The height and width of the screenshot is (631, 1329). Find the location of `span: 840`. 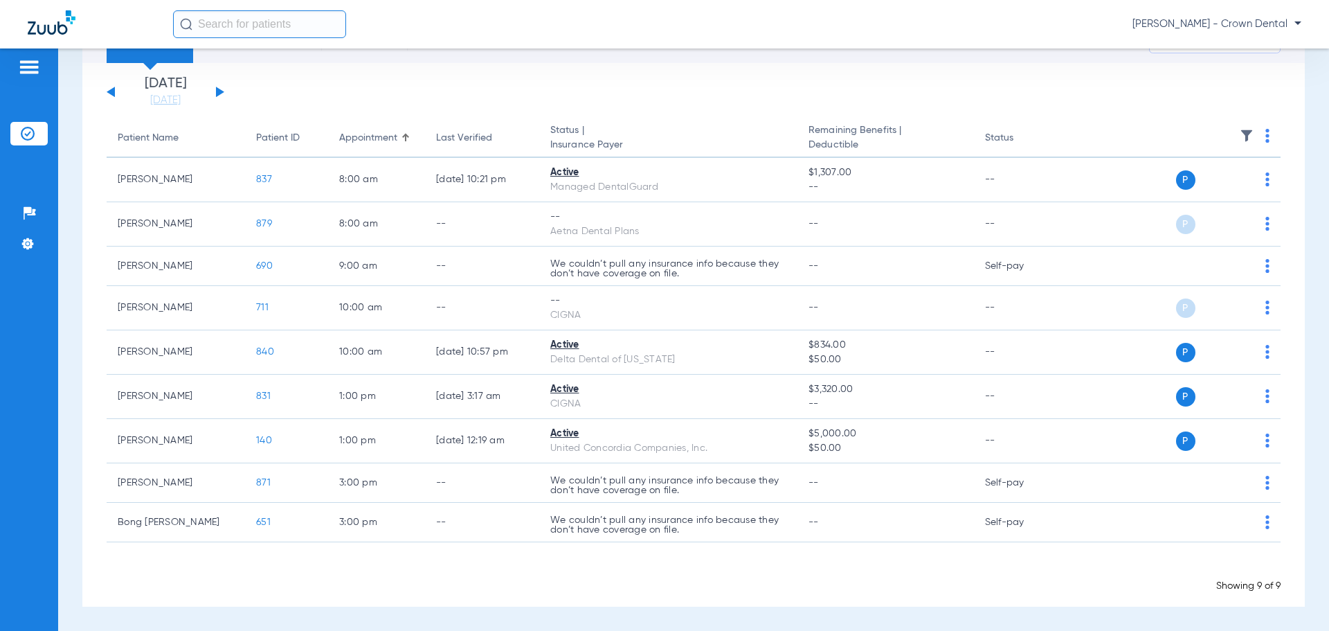

span: 840 is located at coordinates (265, 352).